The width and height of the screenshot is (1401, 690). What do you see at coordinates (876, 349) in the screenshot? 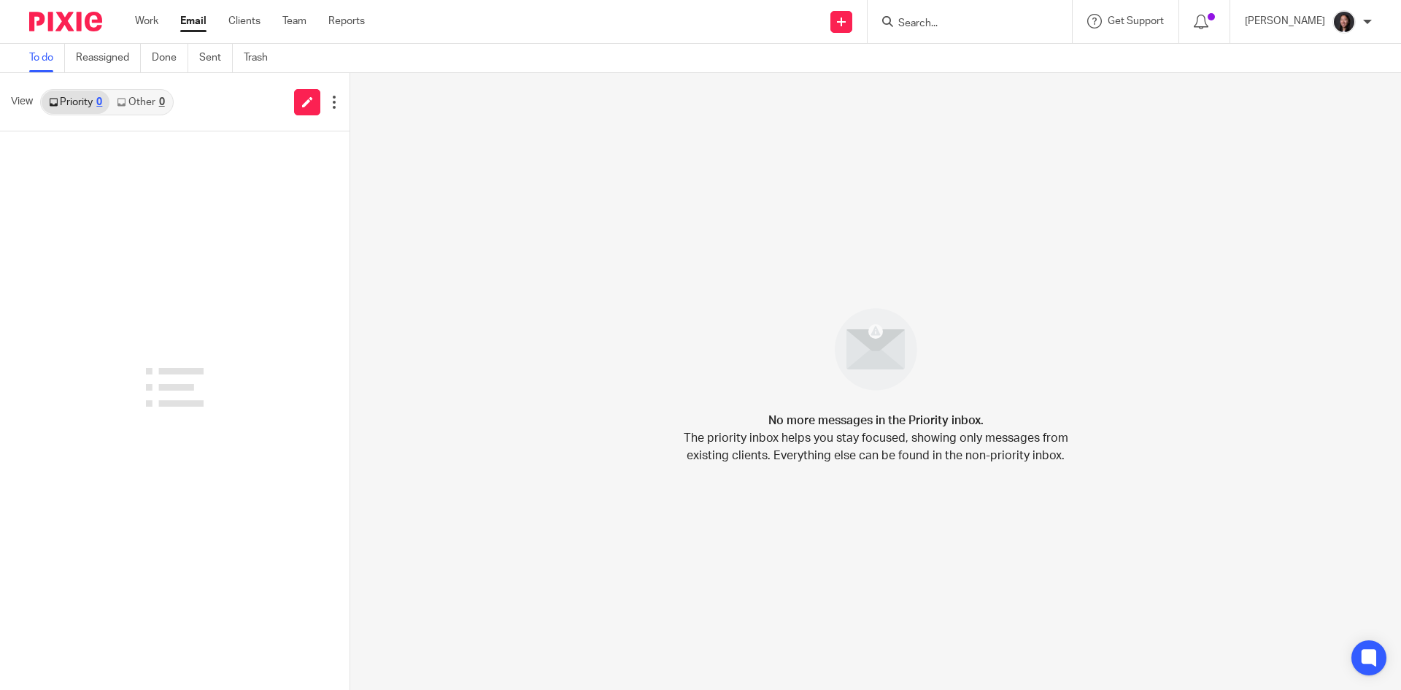
I see `img: image` at bounding box center [876, 349].